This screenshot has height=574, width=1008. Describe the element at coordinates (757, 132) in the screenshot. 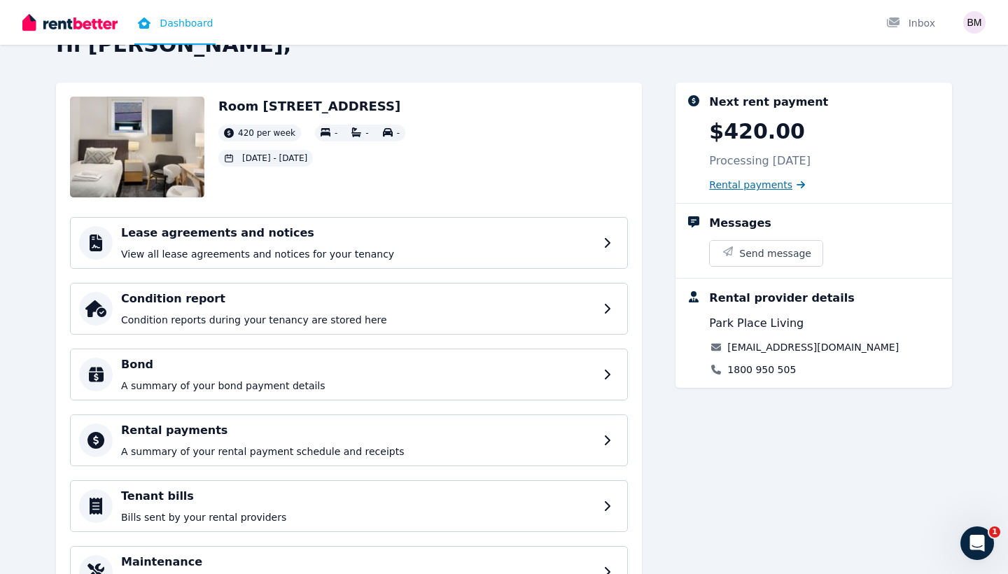

I see `p: $420.00` at that location.